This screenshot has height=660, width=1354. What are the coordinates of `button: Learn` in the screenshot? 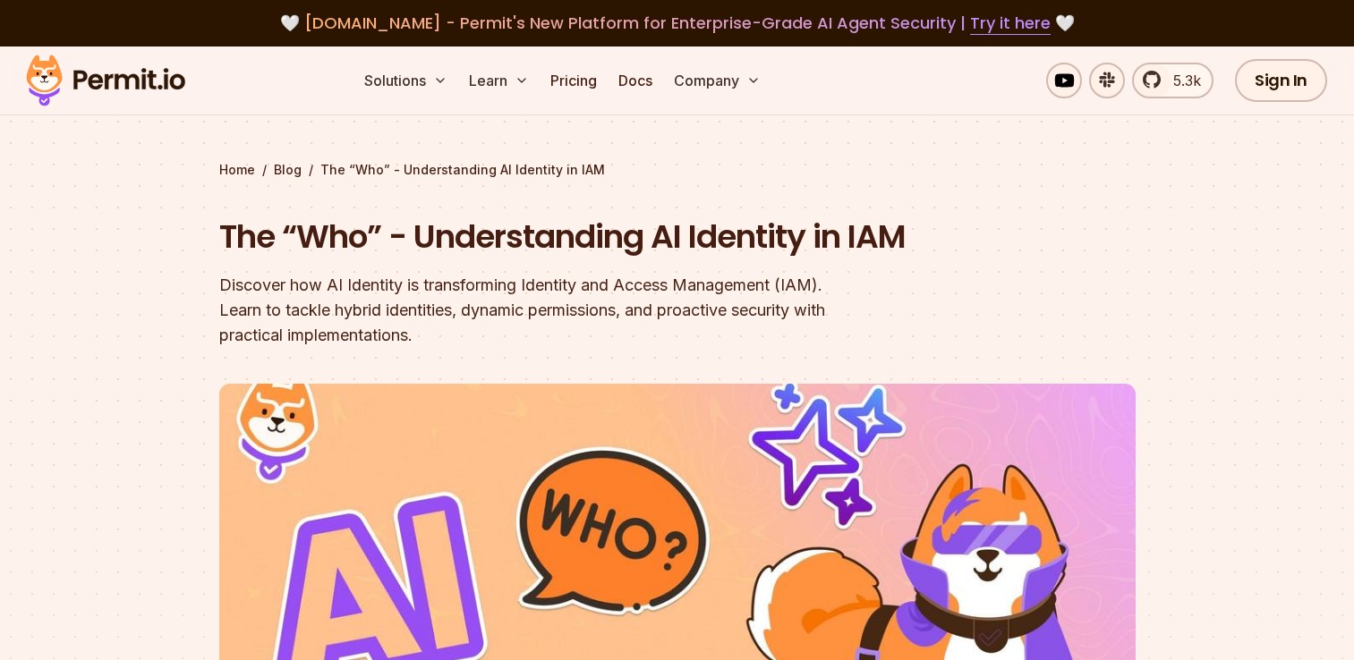 It's located at (499, 81).